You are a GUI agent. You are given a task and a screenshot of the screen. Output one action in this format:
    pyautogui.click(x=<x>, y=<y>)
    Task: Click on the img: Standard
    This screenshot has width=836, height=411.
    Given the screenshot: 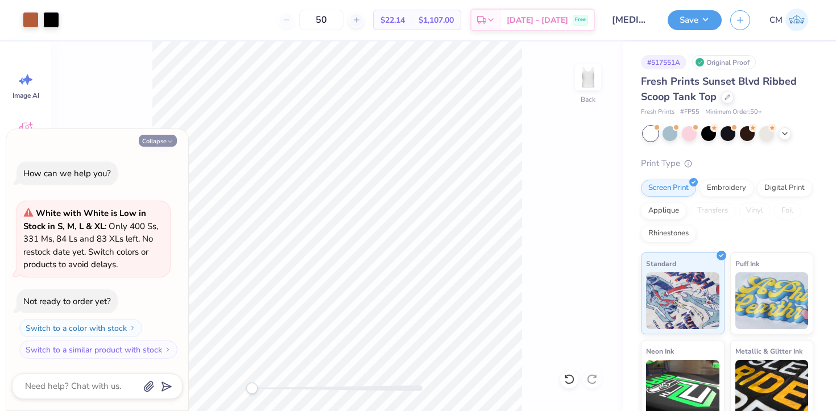 What is the action you would take?
    pyautogui.click(x=682, y=301)
    